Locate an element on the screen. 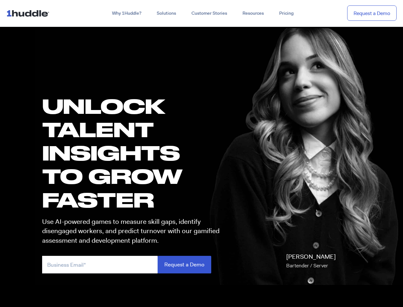 This screenshot has height=307, width=403. input: Business Email* is located at coordinates (100, 264).